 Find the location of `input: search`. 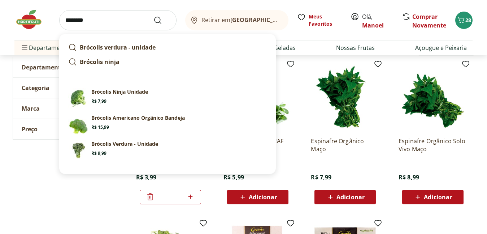

input: search is located at coordinates (118, 20).